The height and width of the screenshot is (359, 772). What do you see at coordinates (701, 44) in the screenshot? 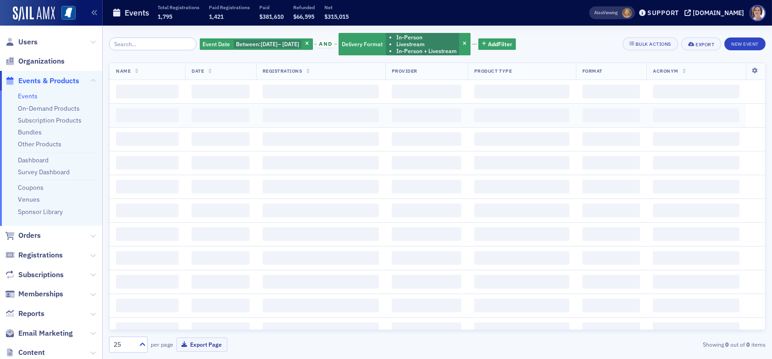
I see `button: Export` at bounding box center [701, 44].